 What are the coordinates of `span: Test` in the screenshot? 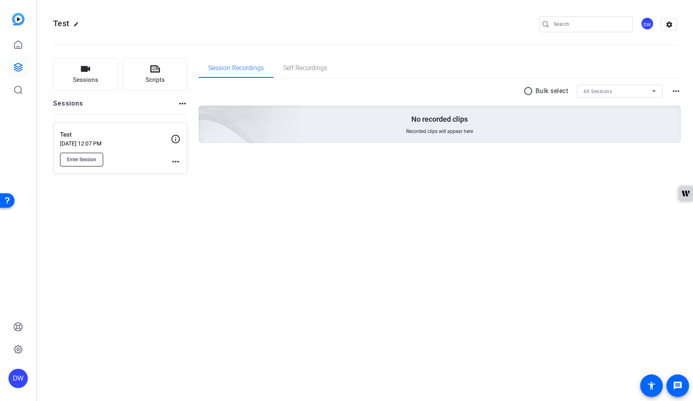 It's located at (61, 23).